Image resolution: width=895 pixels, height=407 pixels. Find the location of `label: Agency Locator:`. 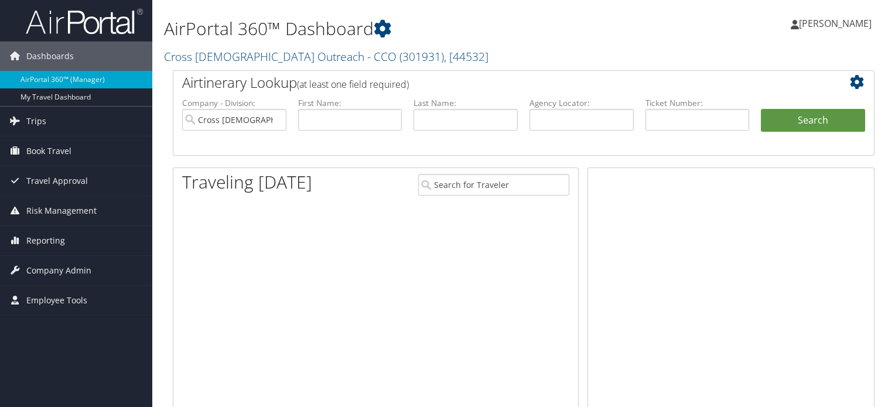

label: Agency Locator: is located at coordinates (582, 103).